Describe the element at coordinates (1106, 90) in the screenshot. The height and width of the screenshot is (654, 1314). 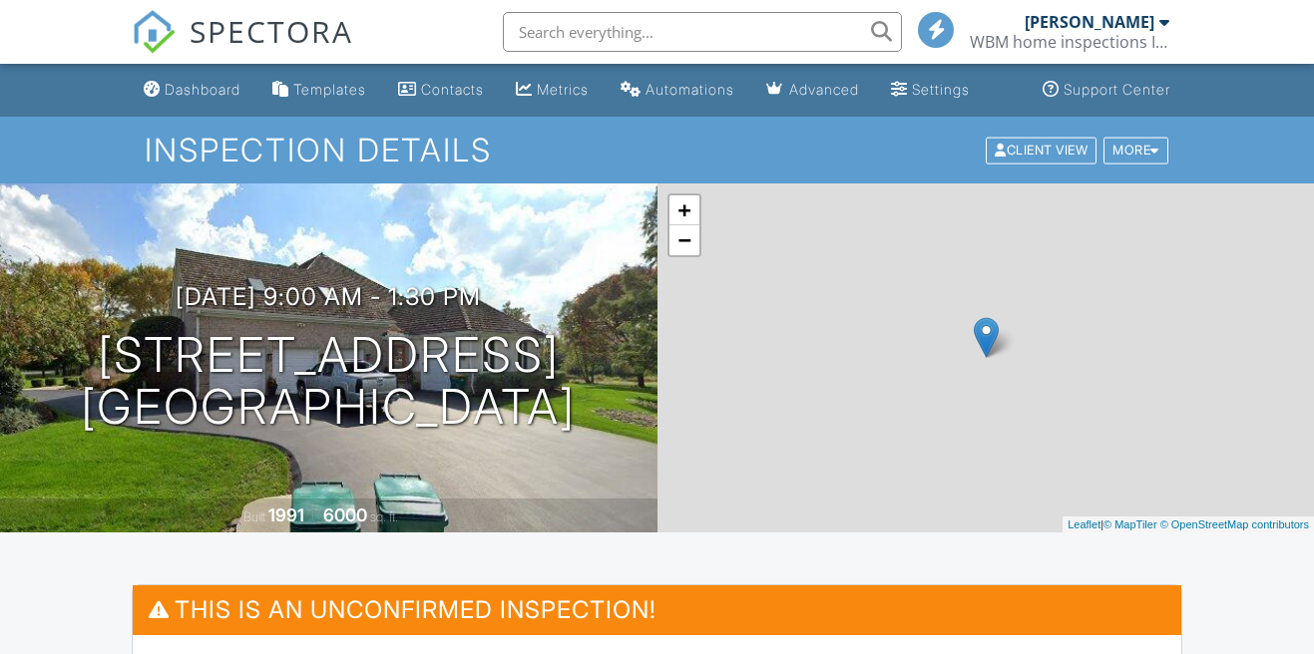
I see `a: Support Center` at that location.